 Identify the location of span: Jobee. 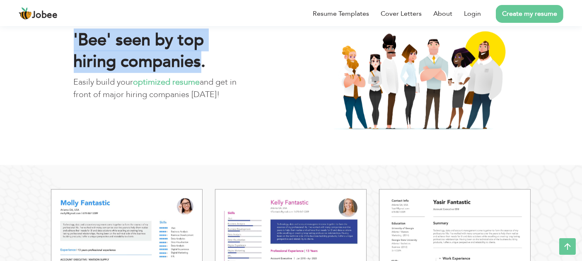
(45, 15).